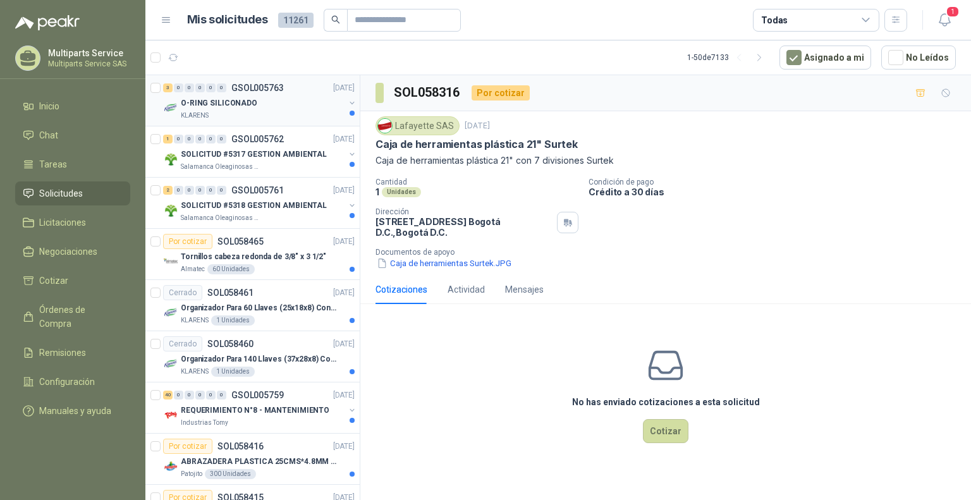 This screenshot has height=500, width=971. What do you see at coordinates (336, 20) in the screenshot?
I see `span: search` at bounding box center [336, 20].